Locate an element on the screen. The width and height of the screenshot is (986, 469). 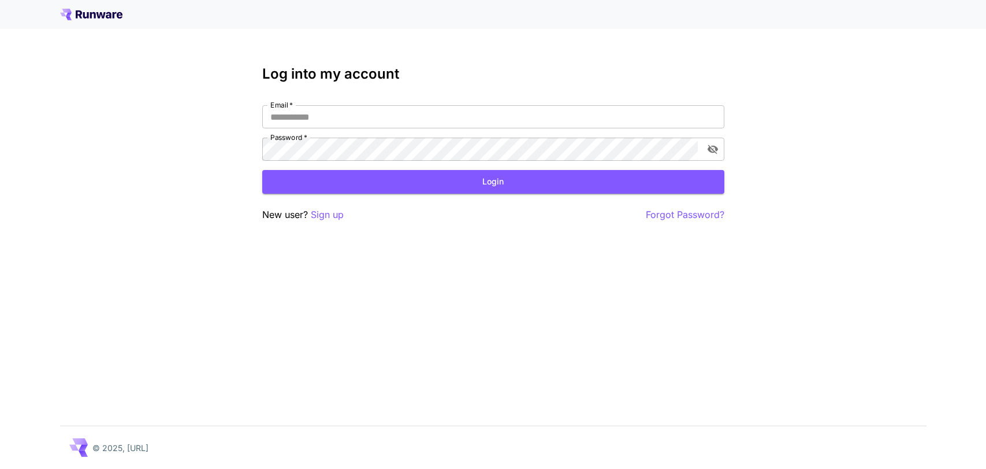
label: Email is located at coordinates (281, 105).